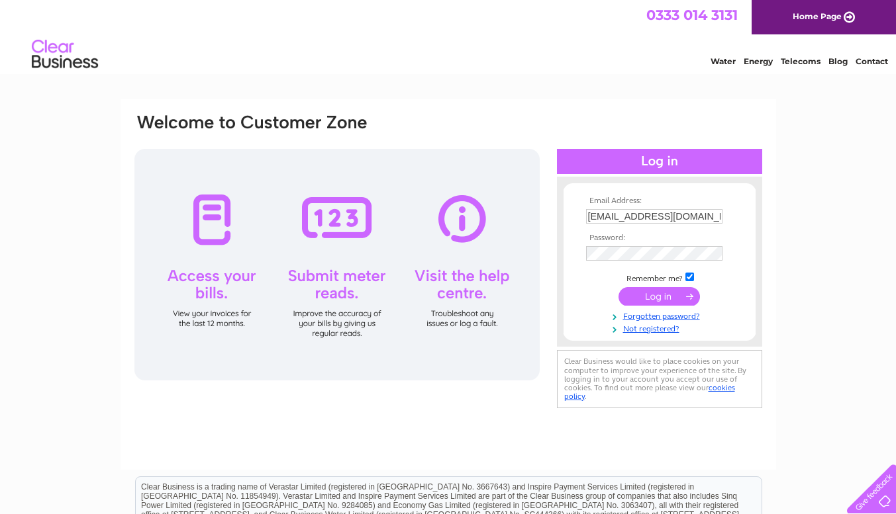 The image size is (896, 514). Describe the element at coordinates (649, 392) in the screenshot. I see `a: cookies policy` at that location.